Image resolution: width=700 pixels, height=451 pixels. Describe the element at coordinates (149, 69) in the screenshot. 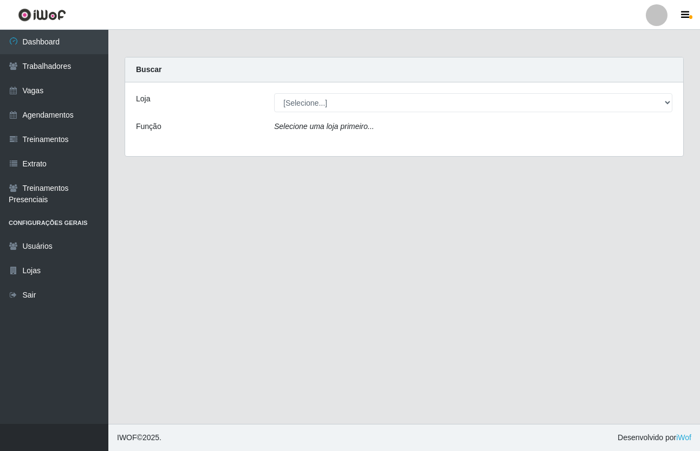

I see `strong: Buscar` at that location.